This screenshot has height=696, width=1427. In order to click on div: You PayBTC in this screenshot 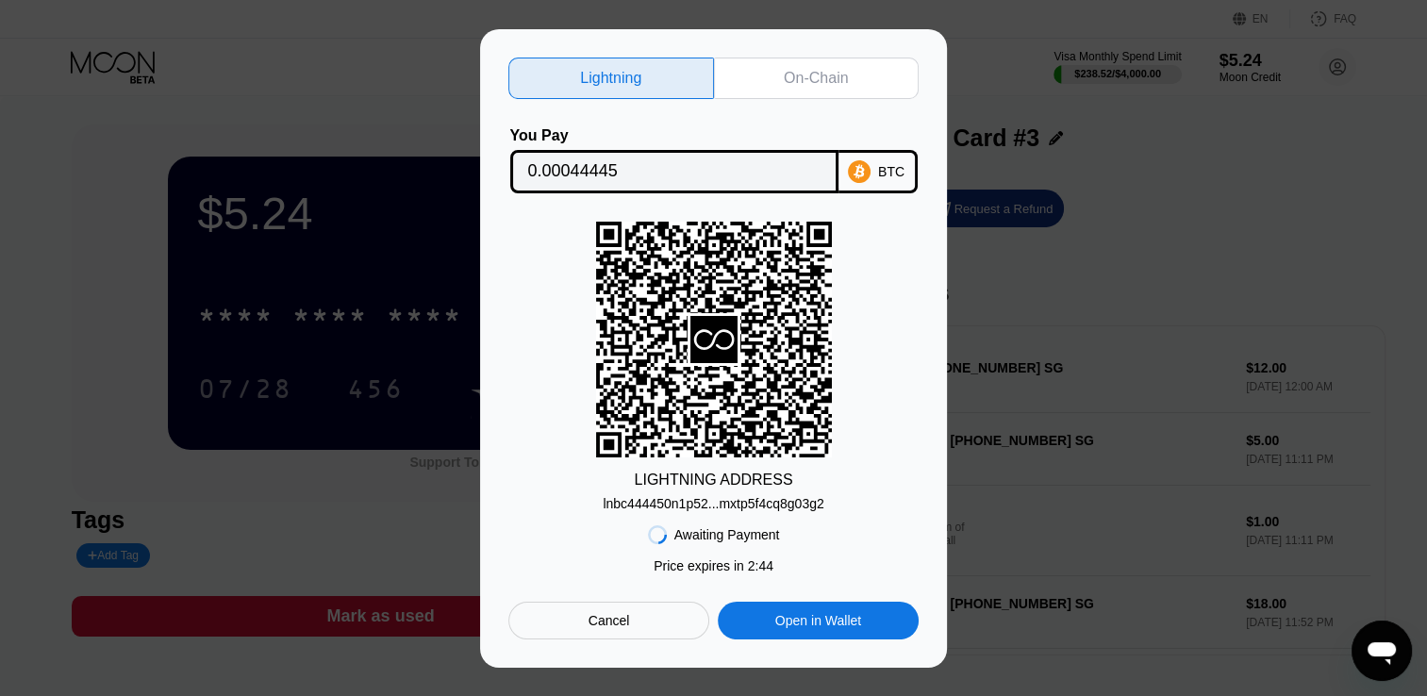, I will do `click(713, 160)`.